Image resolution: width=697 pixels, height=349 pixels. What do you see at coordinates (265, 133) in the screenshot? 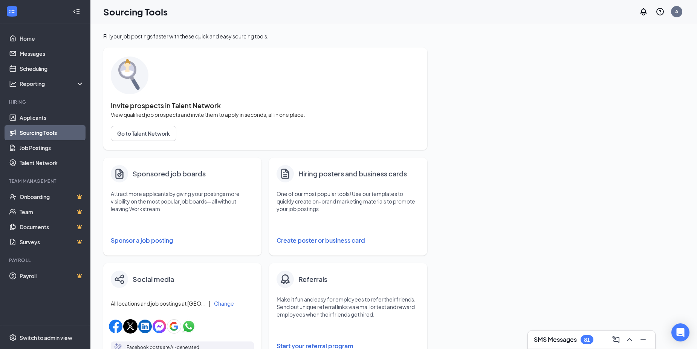
I see `a: Go to Talent Network` at bounding box center [265, 133].